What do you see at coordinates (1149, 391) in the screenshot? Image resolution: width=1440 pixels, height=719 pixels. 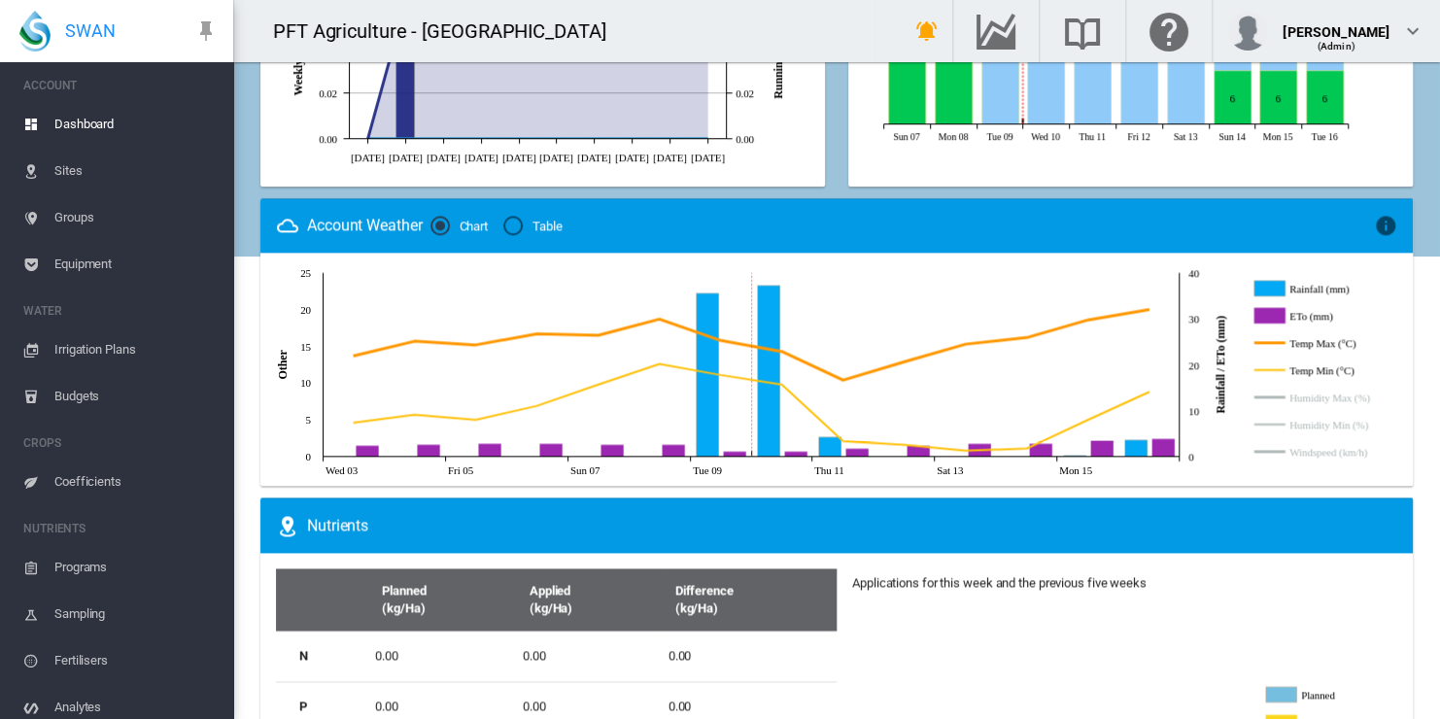 I see `circle: Temp Min (°C) Sep 16, 2025 8.8` at bounding box center [1149, 391].